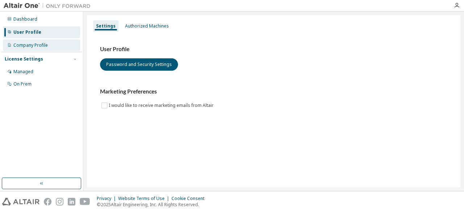 This screenshot has width=464, height=212. What do you see at coordinates (21, 202) in the screenshot?
I see `img: altair_logo.svg` at bounding box center [21, 202].